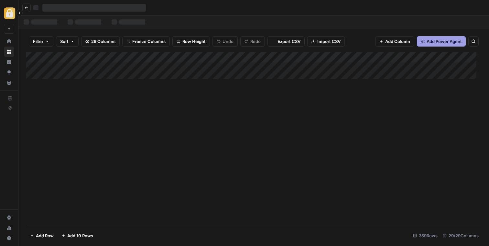  Describe the element at coordinates (441, 41) in the screenshot. I see `button: Add Power Agent` at that location.